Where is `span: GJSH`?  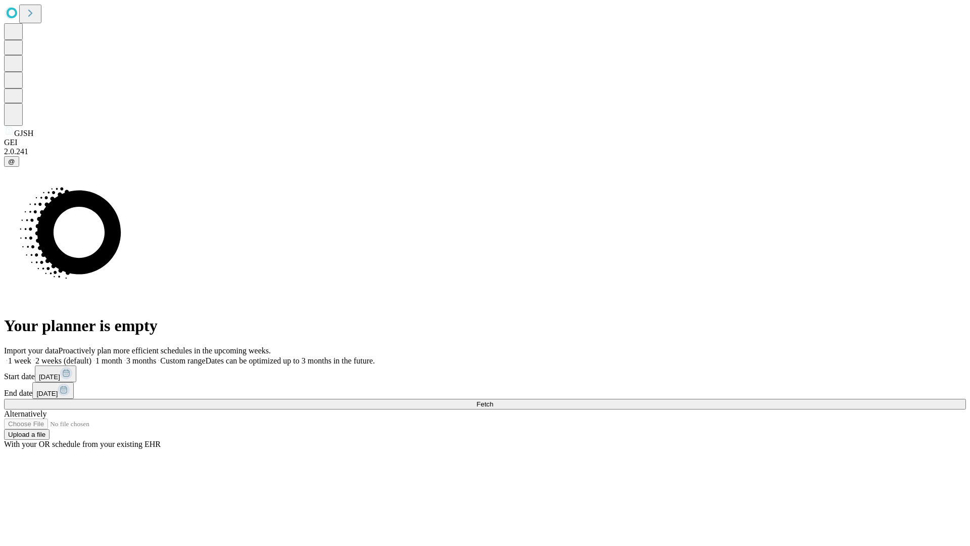
span: GJSH is located at coordinates (24, 133).